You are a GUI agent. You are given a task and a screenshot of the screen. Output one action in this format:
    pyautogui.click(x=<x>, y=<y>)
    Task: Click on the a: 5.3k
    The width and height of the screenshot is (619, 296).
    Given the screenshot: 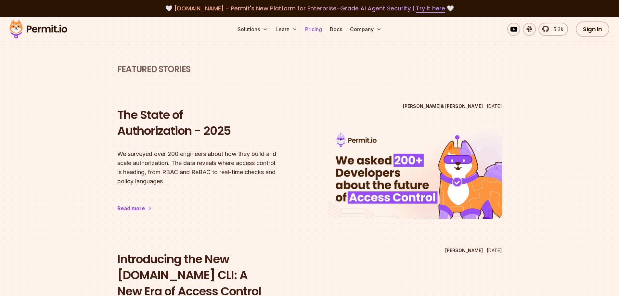 What is the action you would take?
    pyautogui.click(x=553, y=29)
    